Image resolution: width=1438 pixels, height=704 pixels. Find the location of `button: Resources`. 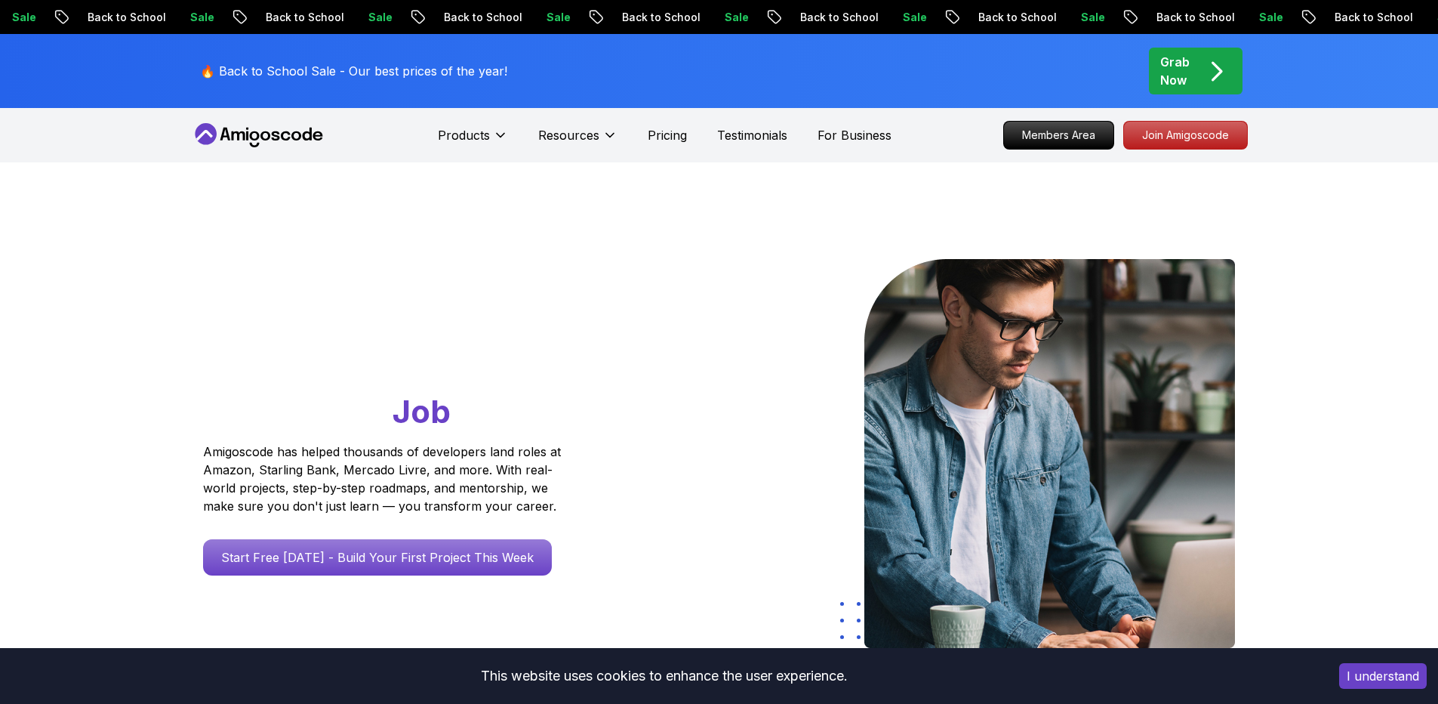

button: Resources is located at coordinates (578, 141).